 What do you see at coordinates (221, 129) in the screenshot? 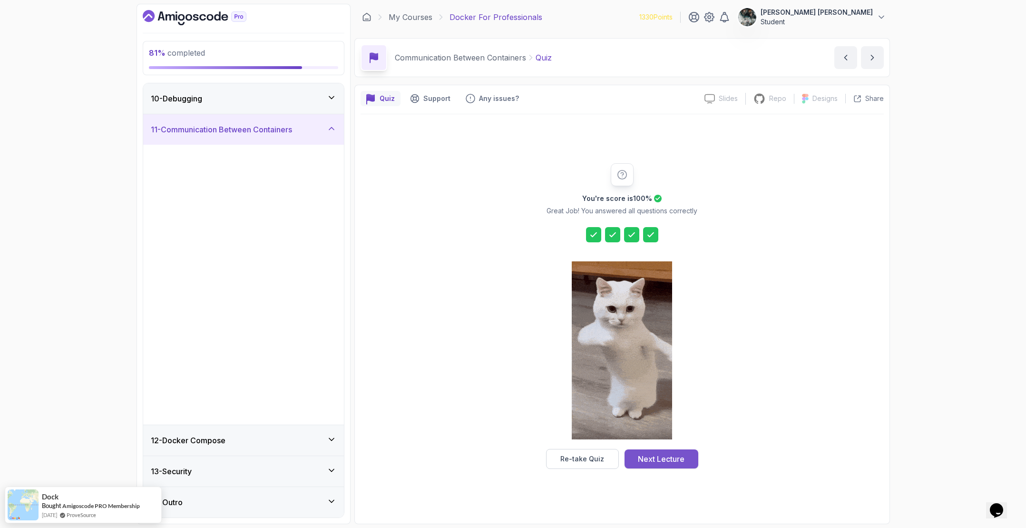
I see `h3: 11 - Communication Between Containers` at bounding box center [221, 129].